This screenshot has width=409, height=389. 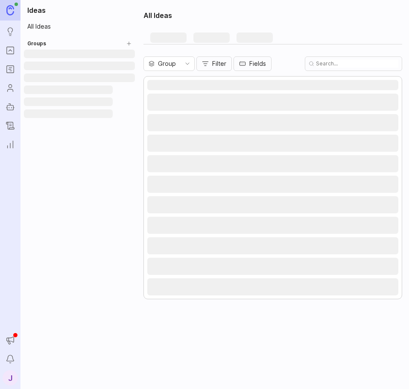 I want to click on span: Filter, so click(x=219, y=64).